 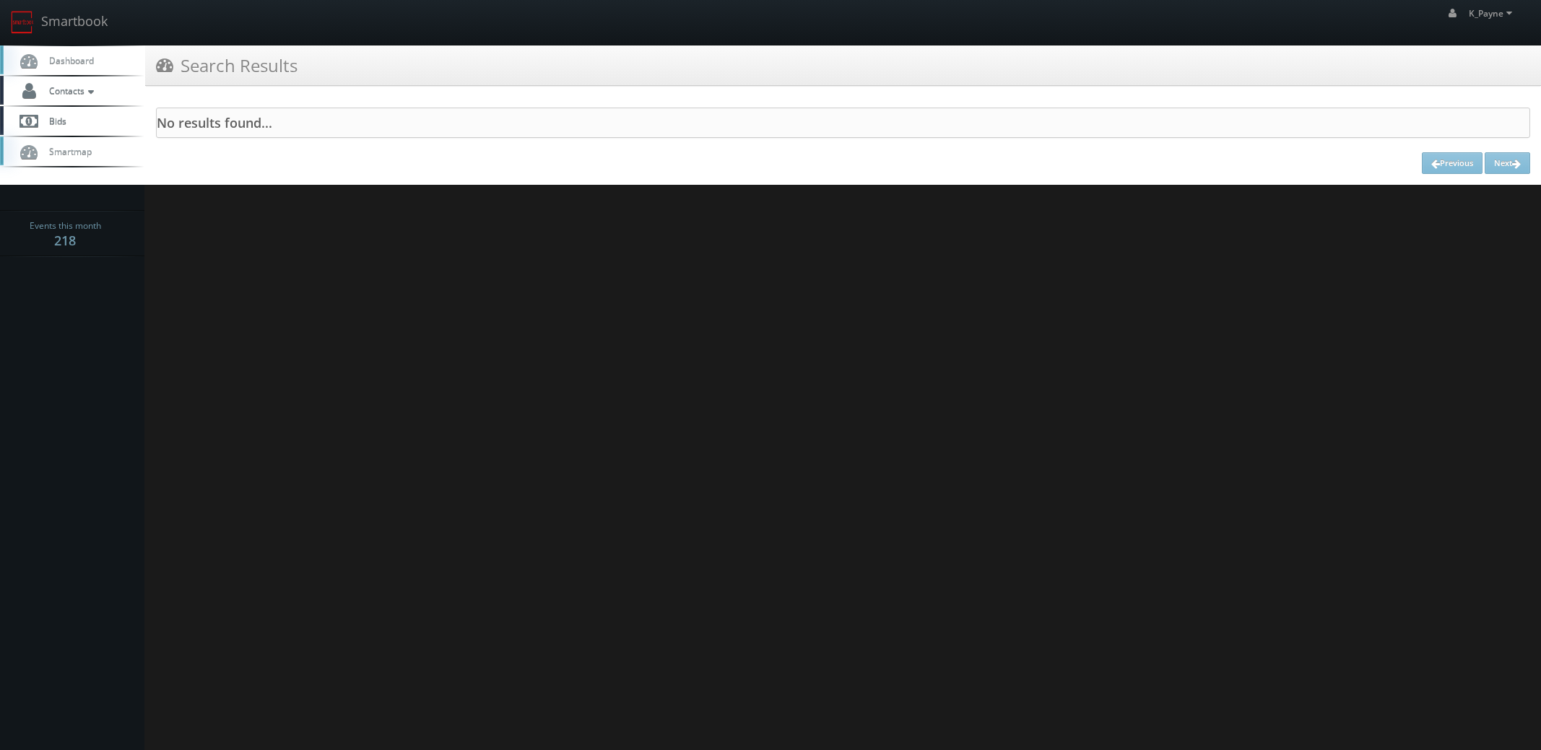 I want to click on span: K_Payne, so click(x=1492, y=13).